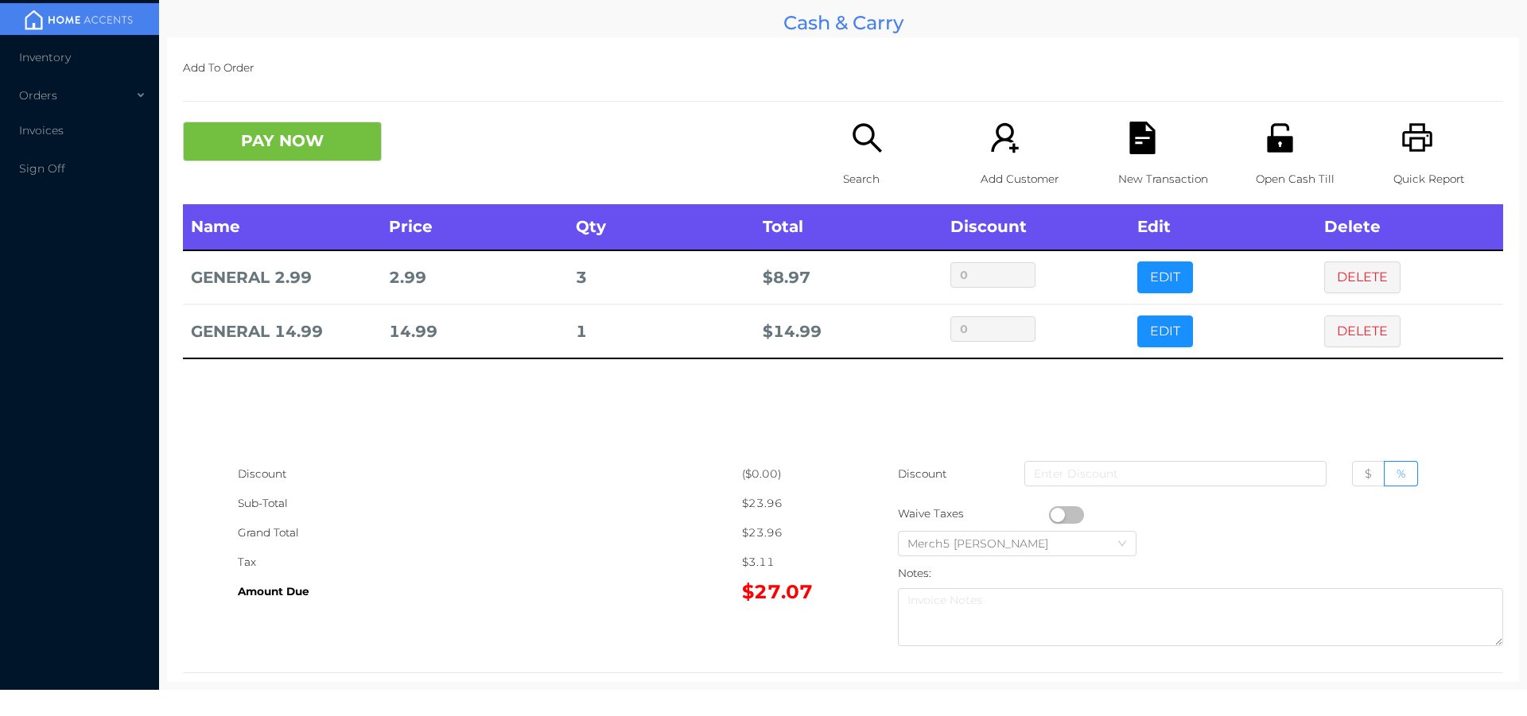 This screenshot has width=1527, height=716. Describe the element at coordinates (282, 227) in the screenshot. I see `th: Name` at that location.